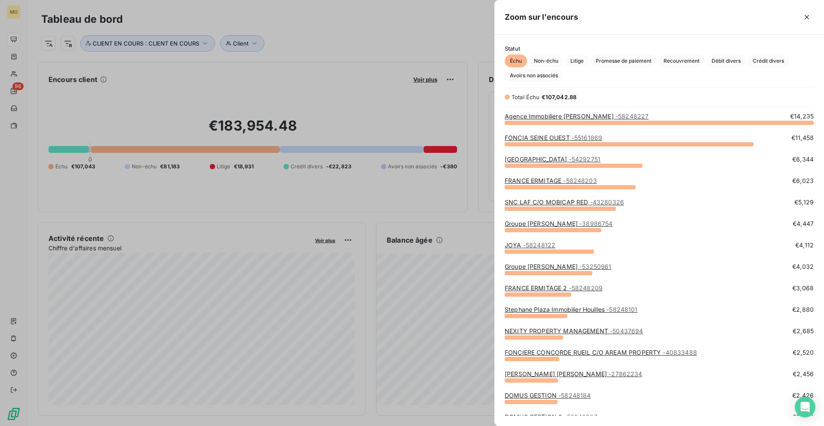 This screenshot has height=426, width=824. What do you see at coordinates (803, 224) in the screenshot?
I see `span: €4,447` at bounding box center [803, 224].